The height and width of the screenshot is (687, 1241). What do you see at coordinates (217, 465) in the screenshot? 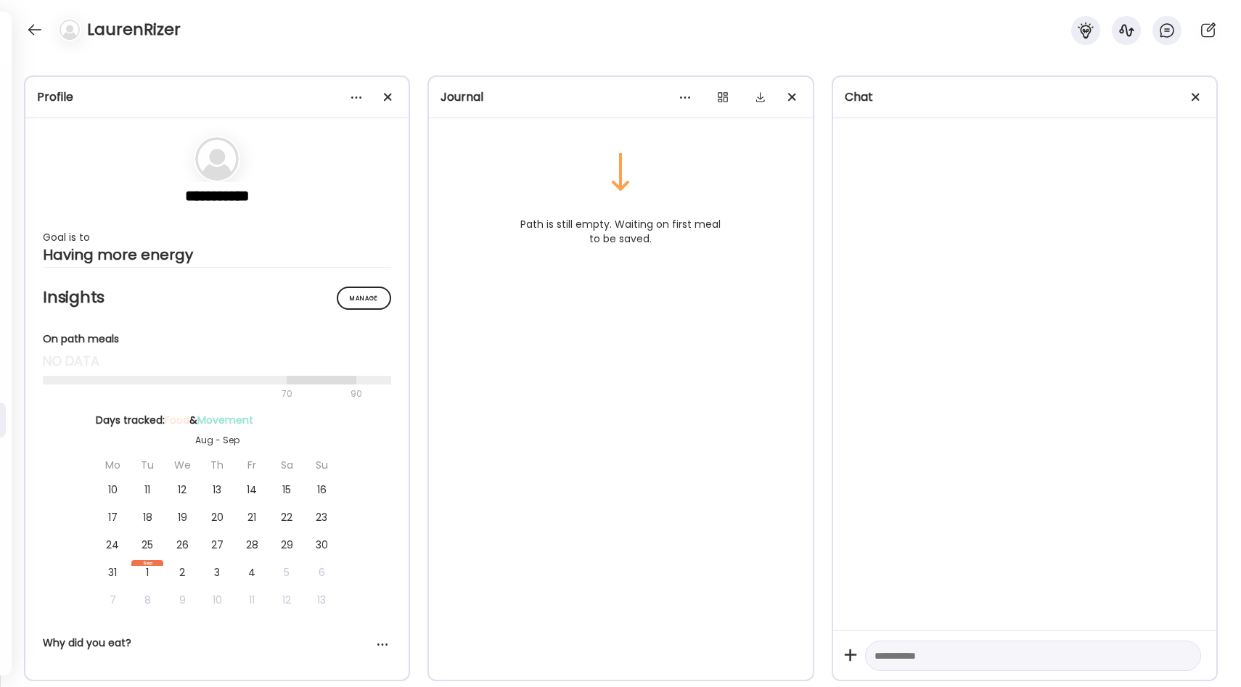
I see `div: Th` at bounding box center [217, 465].